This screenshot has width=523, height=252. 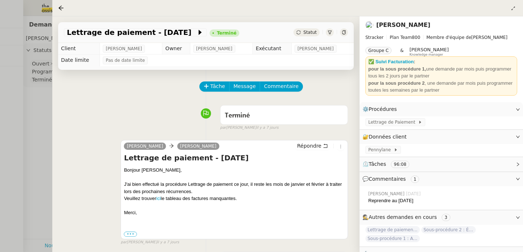 I want to click on button: Message, so click(x=245, y=87).